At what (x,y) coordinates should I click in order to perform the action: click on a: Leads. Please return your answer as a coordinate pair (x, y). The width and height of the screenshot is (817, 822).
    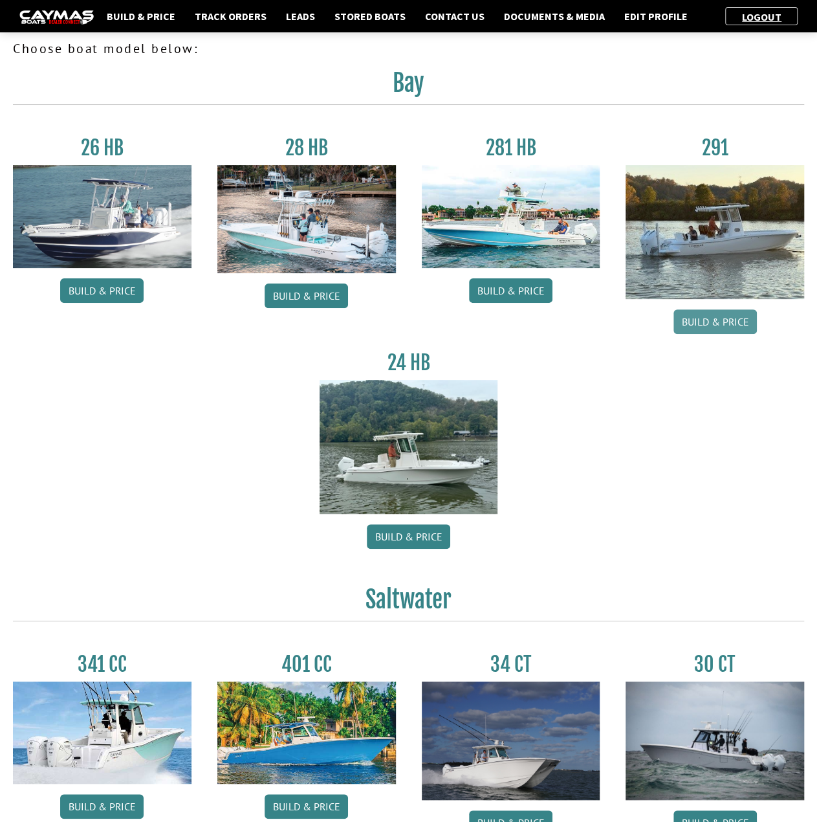
    Looking at the image, I should click on (300, 16).